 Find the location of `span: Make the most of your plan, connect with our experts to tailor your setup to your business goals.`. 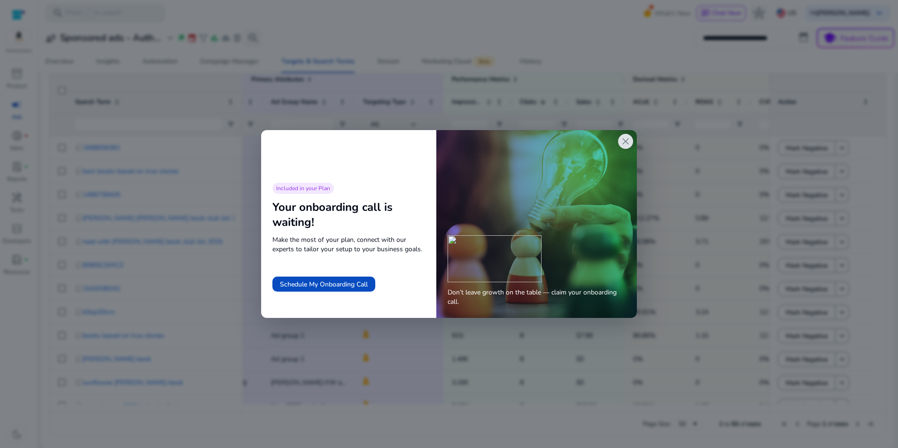

span: Make the most of your plan, connect with our experts to tailor your setup to your business goals. is located at coordinates (348, 245).